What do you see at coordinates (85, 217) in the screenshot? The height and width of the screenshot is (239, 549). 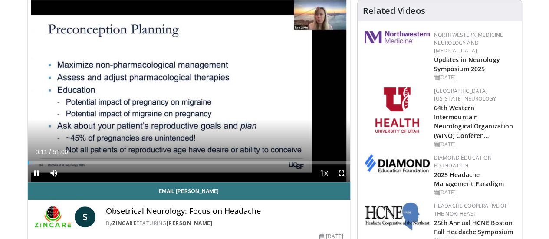 I see `span: S` at bounding box center [85, 217].